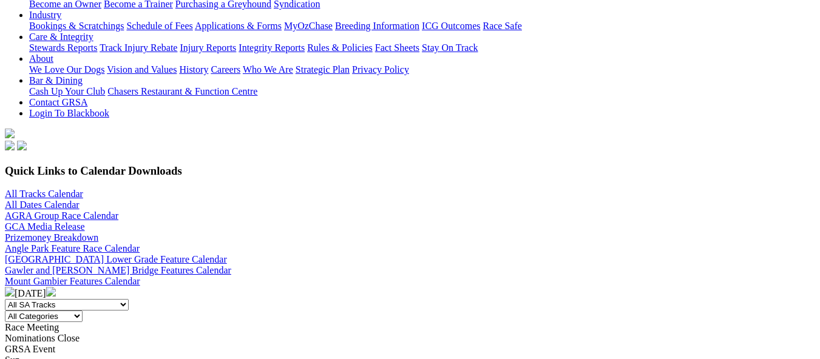 This screenshot has width=820, height=359. What do you see at coordinates (450, 47) in the screenshot?
I see `a: Stay On Track` at bounding box center [450, 47].